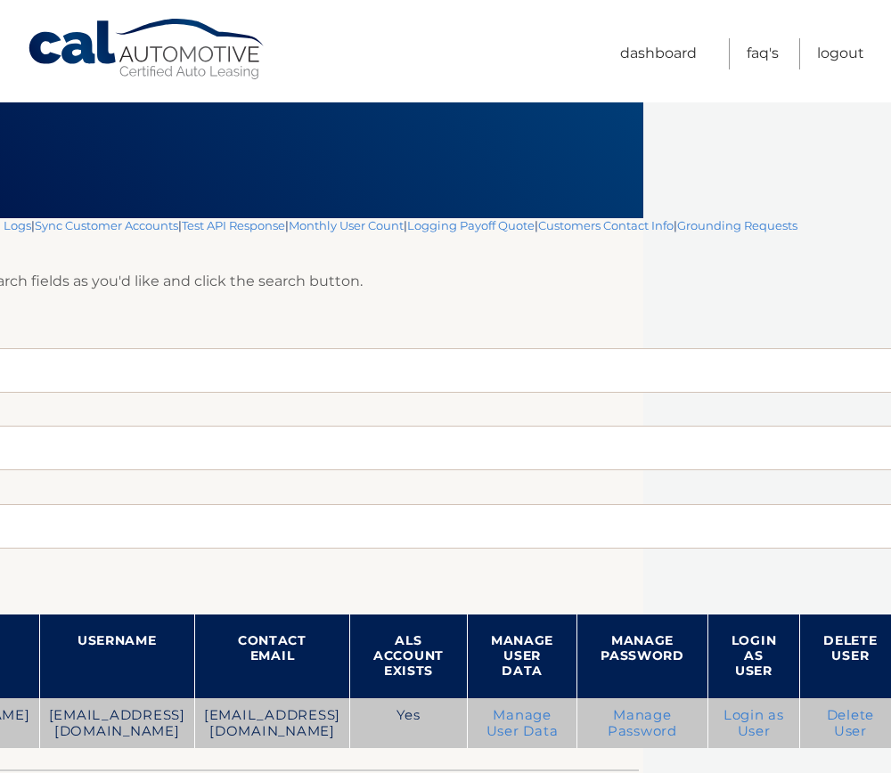 This screenshot has height=773, width=891. I want to click on a: Logging Payoff Quote, so click(470, 225).